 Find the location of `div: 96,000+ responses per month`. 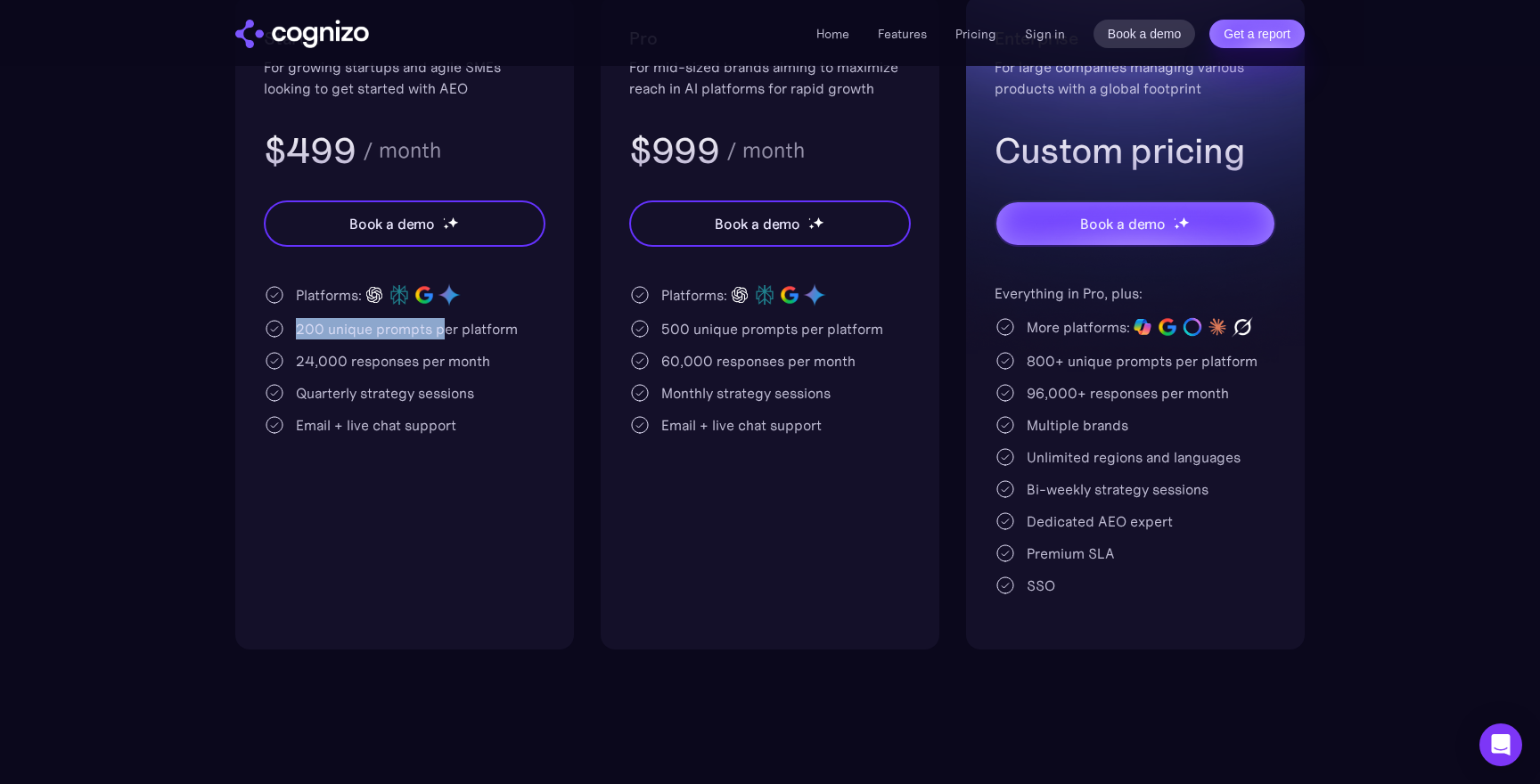

div: 96,000+ responses per month is located at coordinates (1127, 393).